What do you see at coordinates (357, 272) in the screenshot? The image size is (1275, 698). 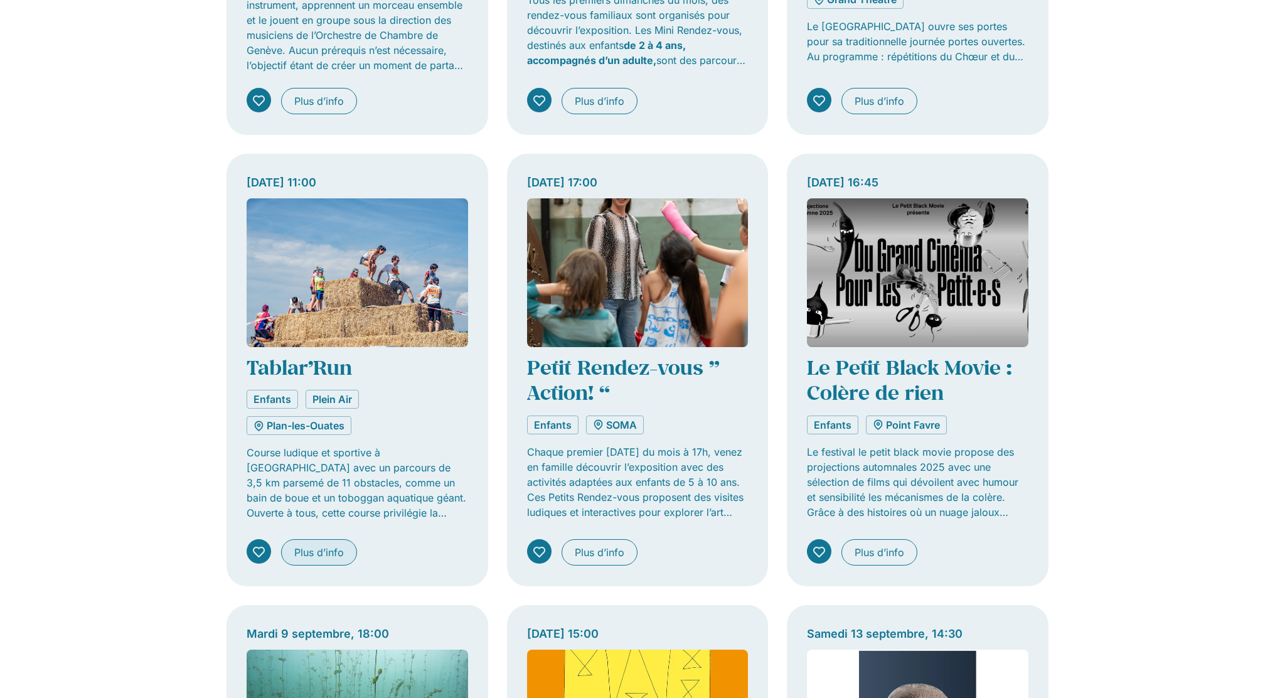 I see `img: Coolturalia - Tablar'Run` at bounding box center [357, 272].